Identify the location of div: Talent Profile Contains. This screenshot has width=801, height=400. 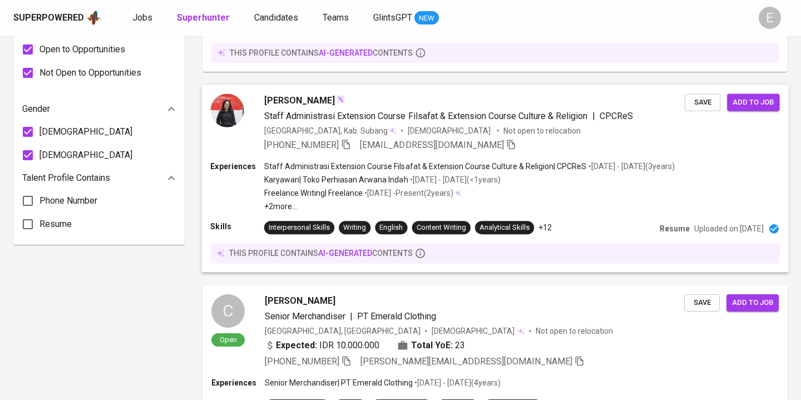
(99, 178).